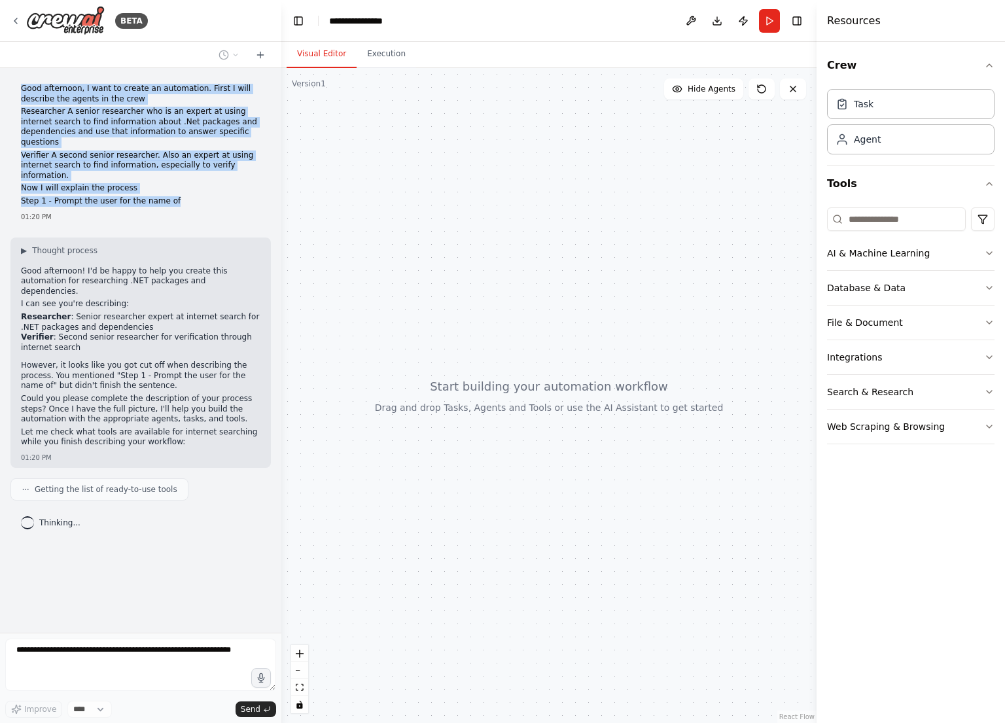  I want to click on button: toggle interactivity, so click(300, 704).